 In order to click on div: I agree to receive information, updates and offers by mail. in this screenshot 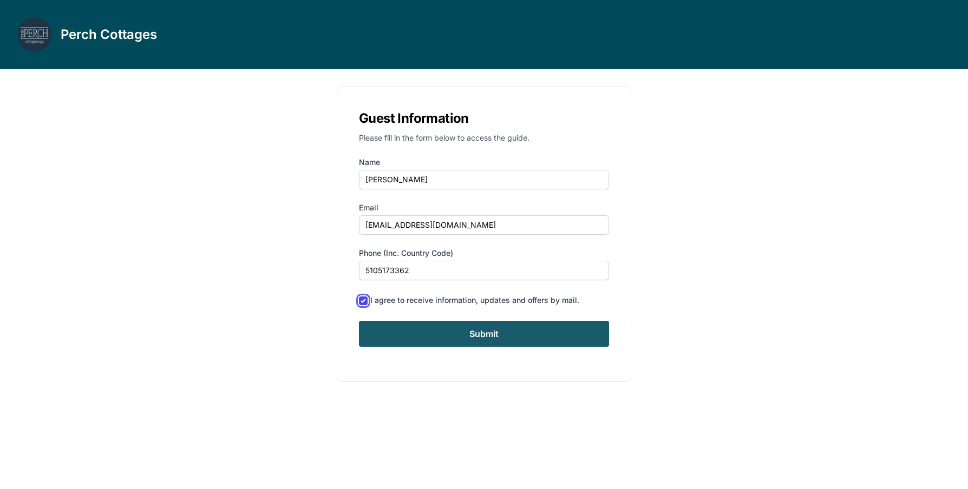, I will do `click(475, 301)`.